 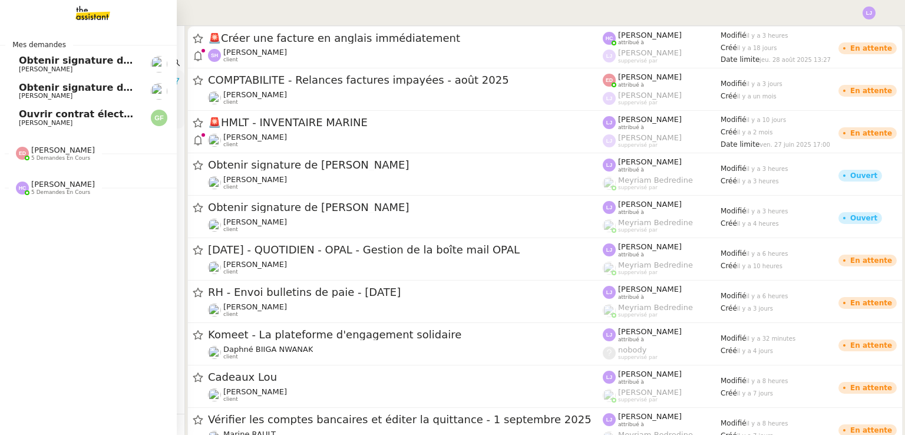 What do you see at coordinates (405, 38) in the screenshot?
I see `span: Créer une facture en anglais immédiatement` at bounding box center [405, 38].